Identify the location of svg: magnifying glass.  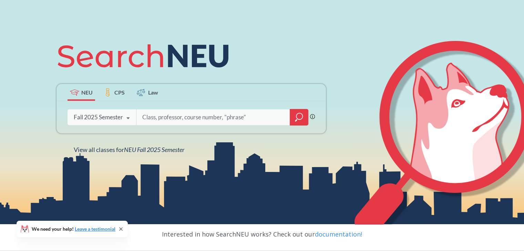
(299, 117).